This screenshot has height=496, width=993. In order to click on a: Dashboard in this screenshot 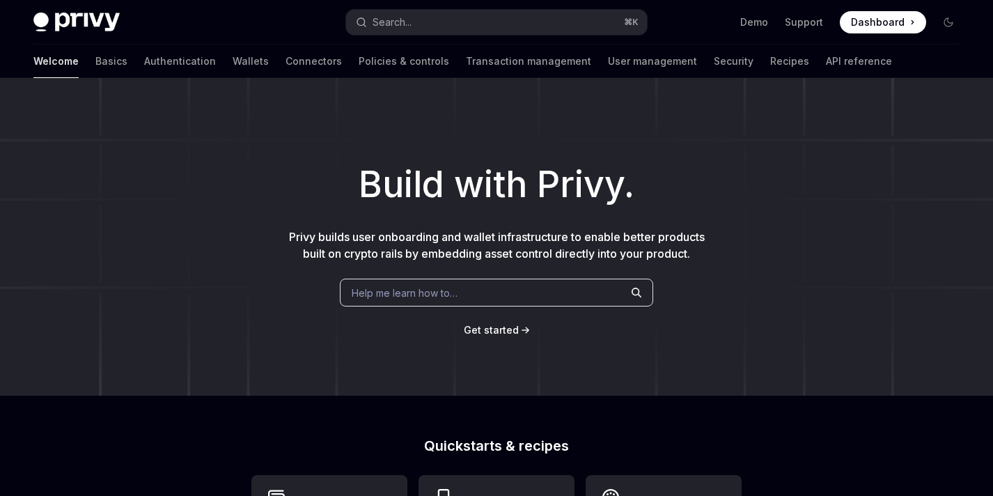, I will do `click(883, 22)`.